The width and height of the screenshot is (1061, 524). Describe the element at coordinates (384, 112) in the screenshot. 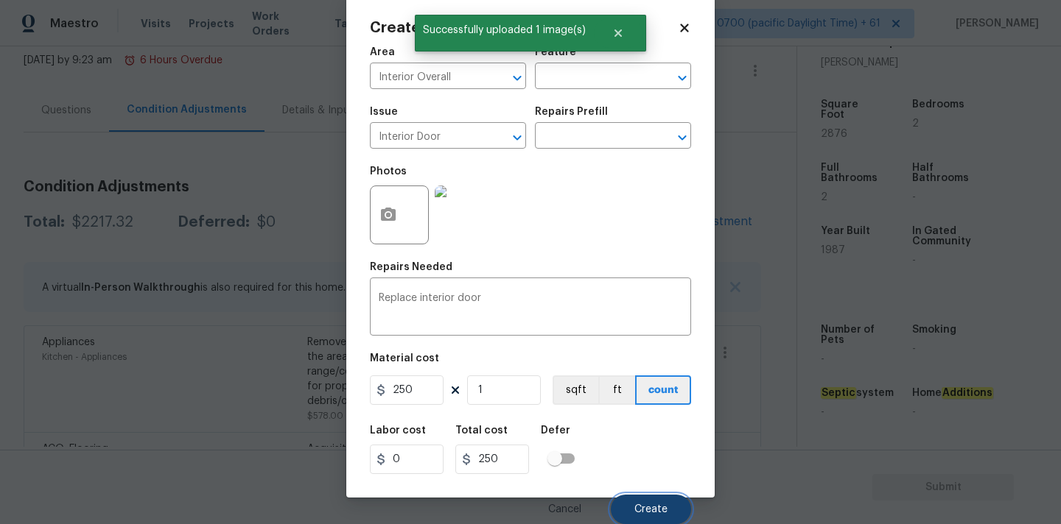

I see `h5: Issue` at that location.